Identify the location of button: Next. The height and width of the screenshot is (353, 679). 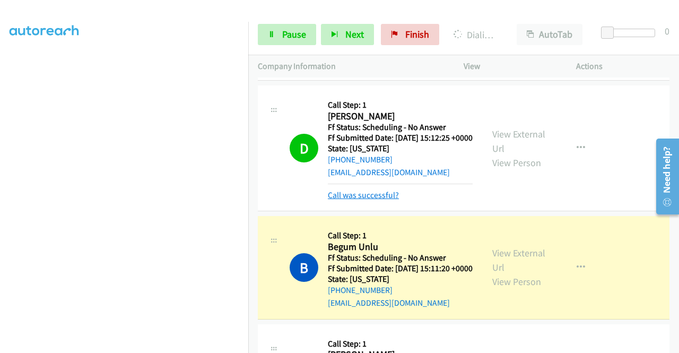
(347, 34).